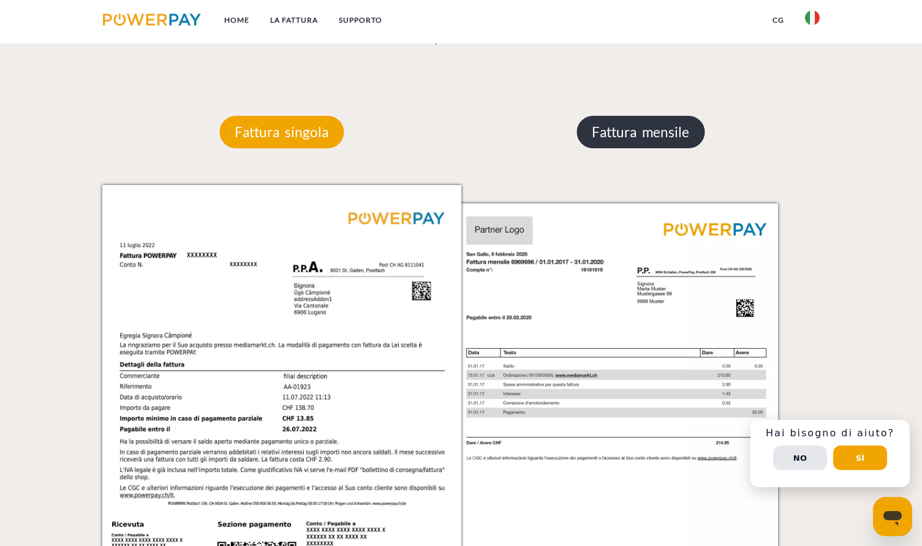 The width and height of the screenshot is (922, 546). What do you see at coordinates (778, 20) in the screenshot?
I see `a: CG` at bounding box center [778, 20].